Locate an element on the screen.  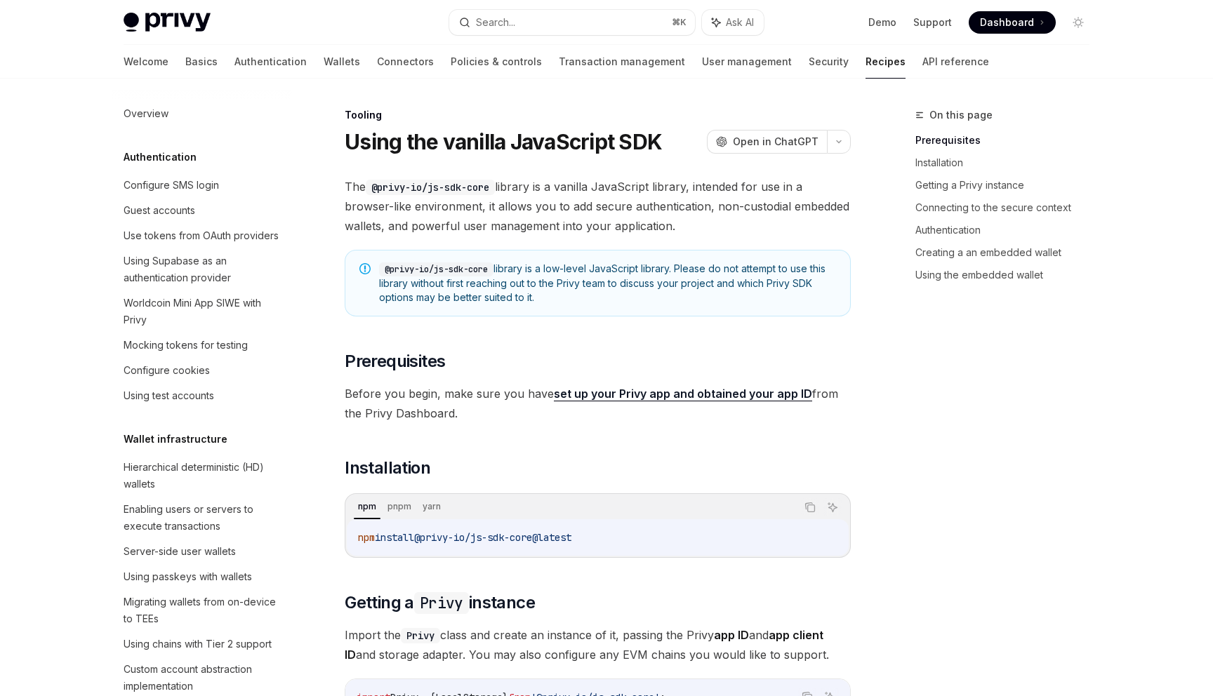
h5: Authentication is located at coordinates (160, 157).